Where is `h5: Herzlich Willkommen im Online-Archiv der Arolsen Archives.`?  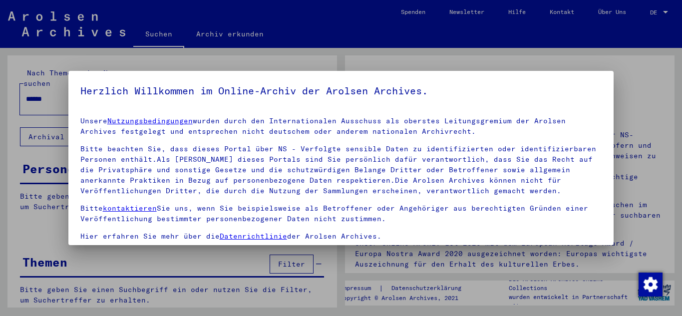
h5: Herzlich Willkommen im Online-Archiv der Arolsen Archives. is located at coordinates (341, 91).